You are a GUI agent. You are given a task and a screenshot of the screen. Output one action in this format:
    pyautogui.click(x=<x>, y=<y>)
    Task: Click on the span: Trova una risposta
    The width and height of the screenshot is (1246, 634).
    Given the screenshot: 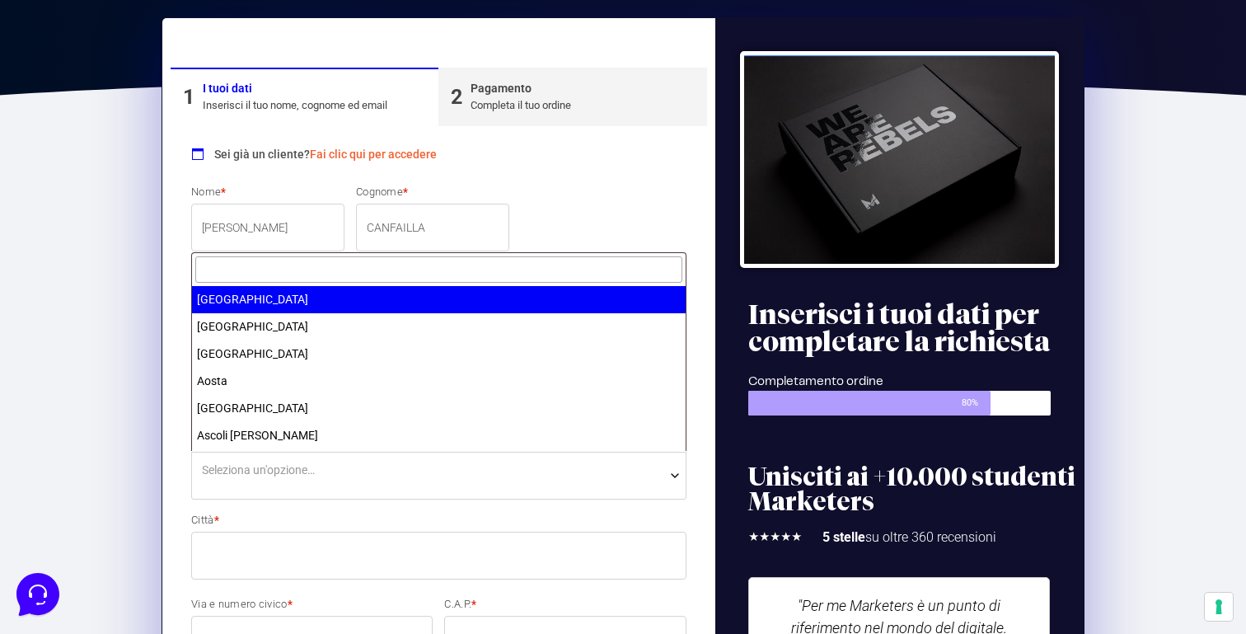 What is the action you would take?
    pyautogui.click(x=77, y=211)
    